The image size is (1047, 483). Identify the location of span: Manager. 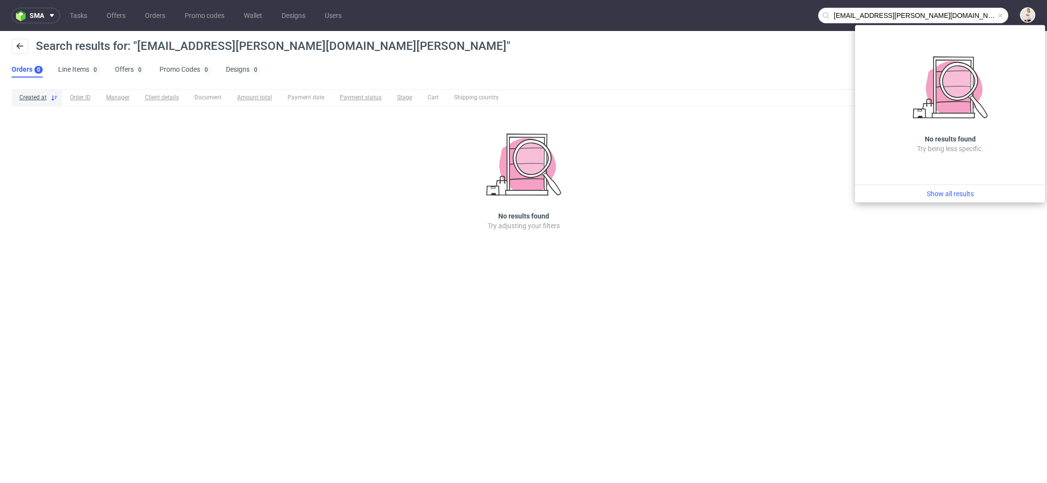
(118, 97).